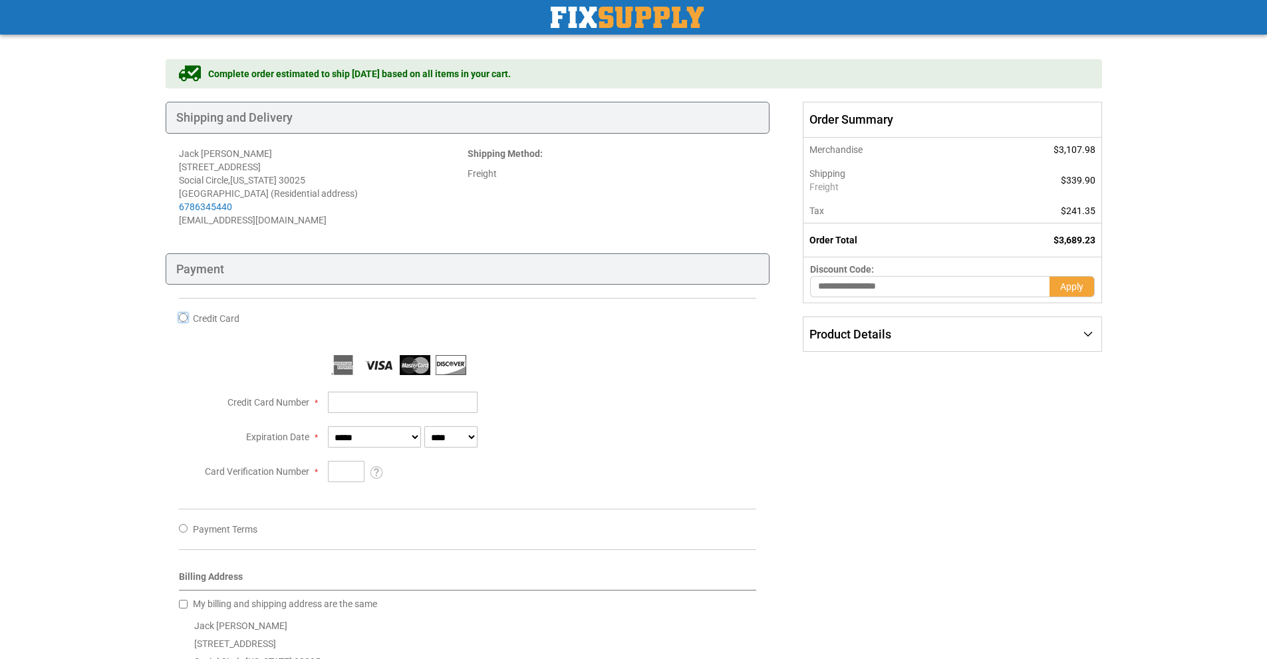 The image size is (1267, 659). What do you see at coordinates (415, 365) in the screenshot?
I see `img: MasterCard` at bounding box center [415, 365].